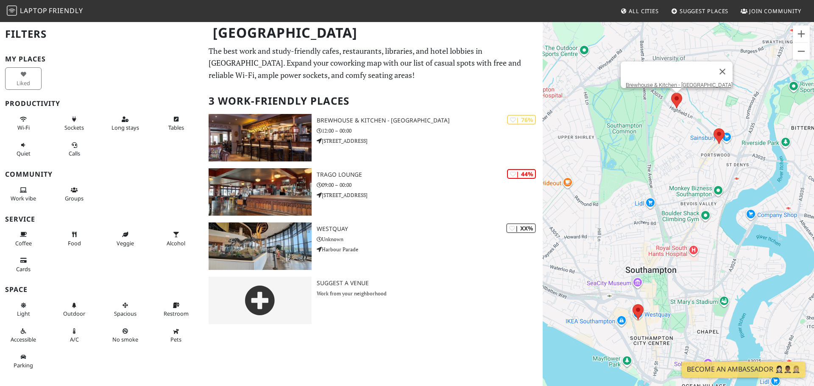 The width and height of the screenshot is (814, 386). Describe the element at coordinates (429, 229) in the screenshot. I see `h3: Westquay` at that location.